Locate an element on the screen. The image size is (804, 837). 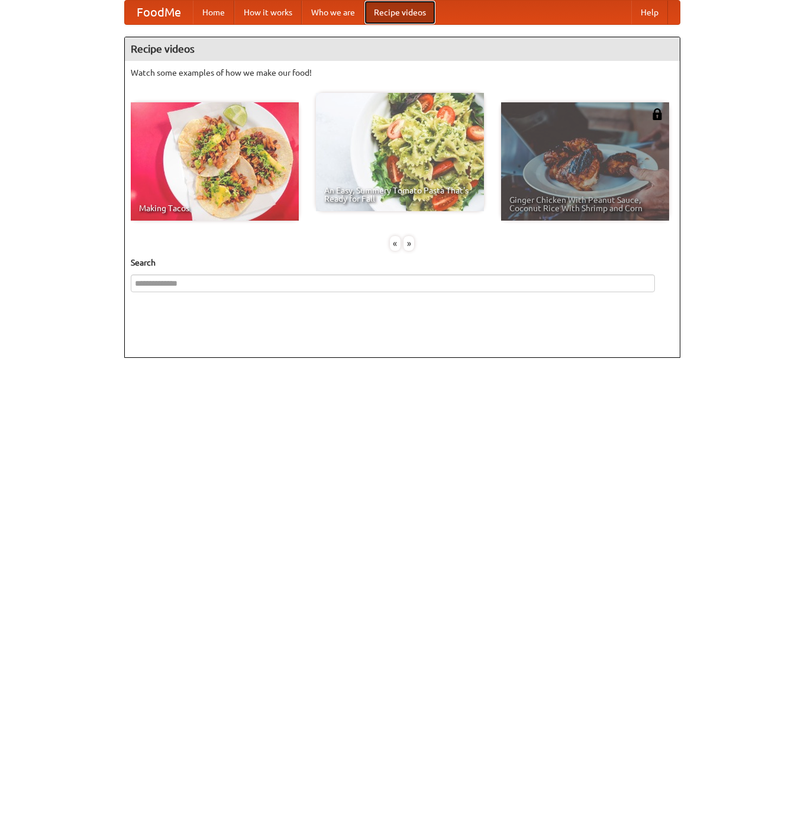
a: Recipe videos is located at coordinates (400, 12).